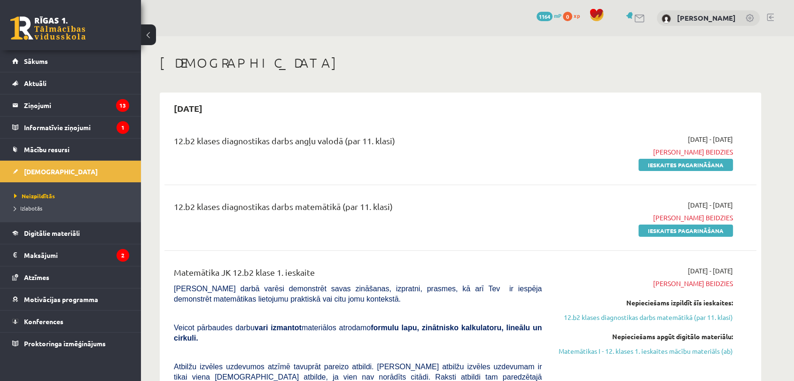  Describe the element at coordinates (77, 105) in the screenshot. I see `legend: Ziņojumi` at that location.